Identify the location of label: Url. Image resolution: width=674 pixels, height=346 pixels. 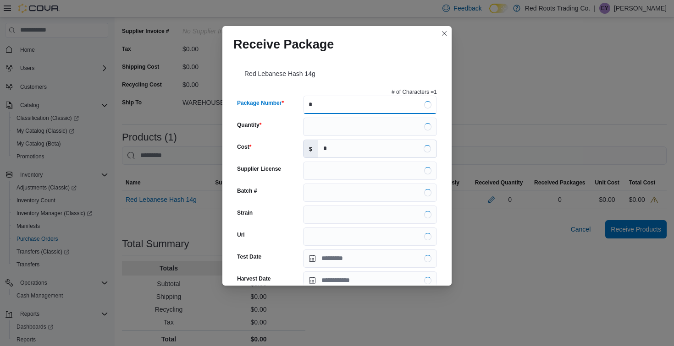
(241, 235).